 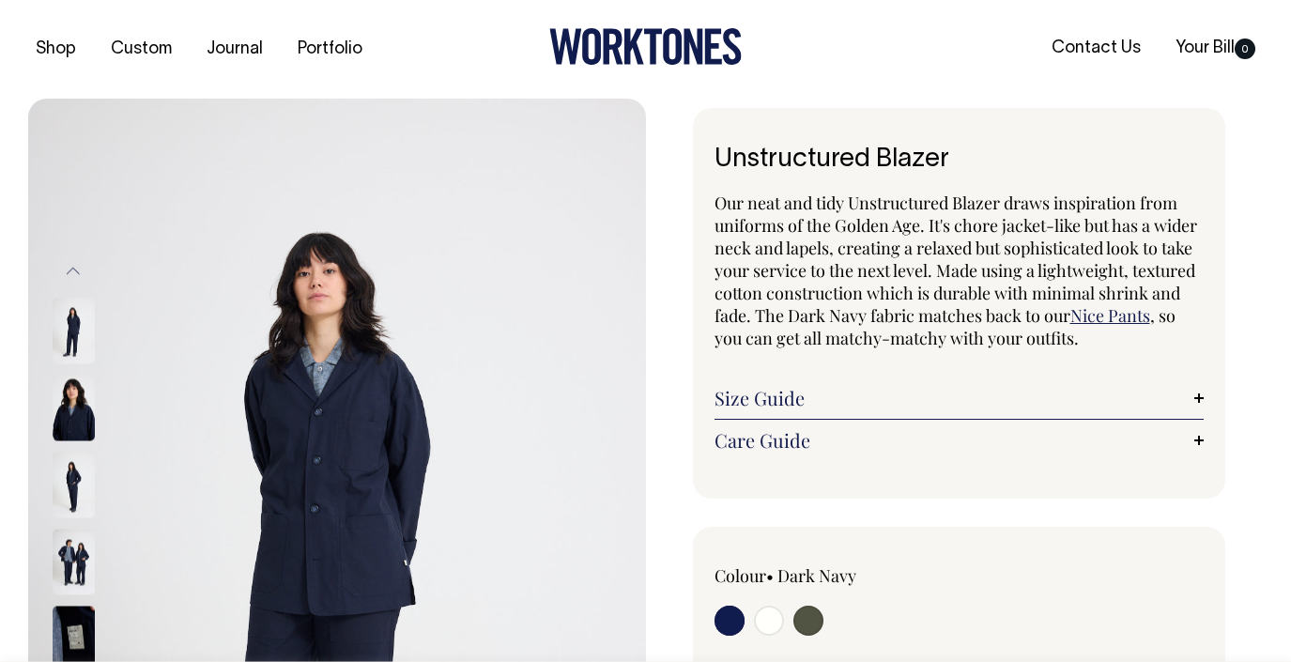 What do you see at coordinates (1110, 316) in the screenshot?
I see `a: Nice Pants` at bounding box center [1110, 316].